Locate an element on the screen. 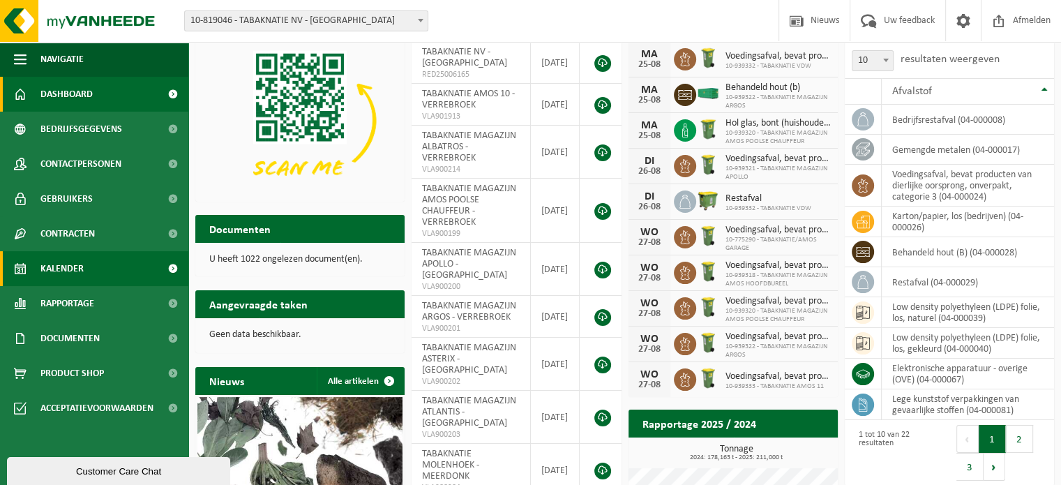 The width and height of the screenshot is (1061, 485). label: resultaten weergeven is located at coordinates (950, 59).